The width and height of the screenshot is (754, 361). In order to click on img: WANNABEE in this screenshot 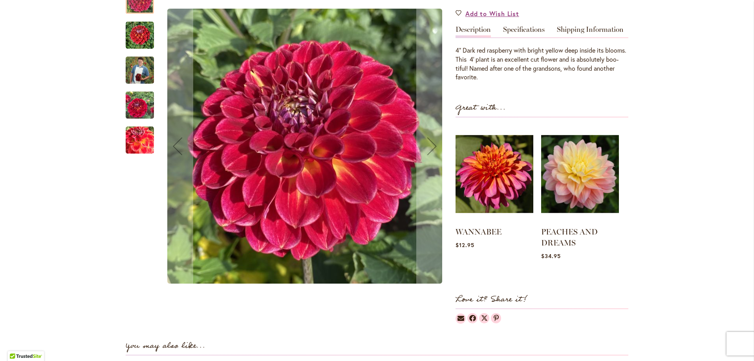, I will do `click(495, 174)`.